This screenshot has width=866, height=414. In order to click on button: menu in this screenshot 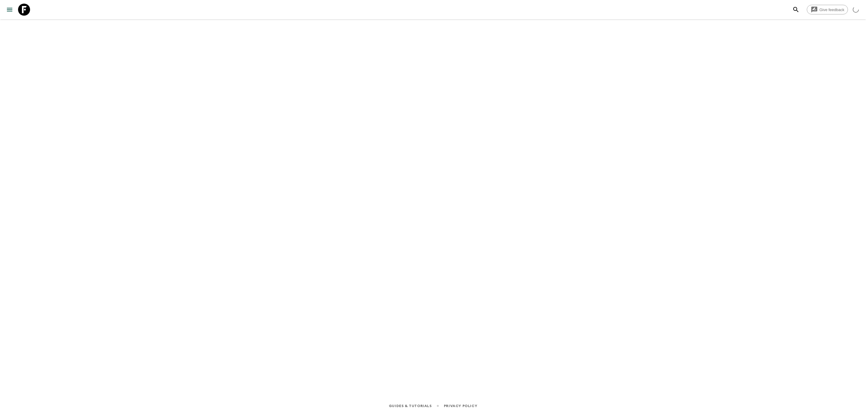, I will do `click(10, 10)`.